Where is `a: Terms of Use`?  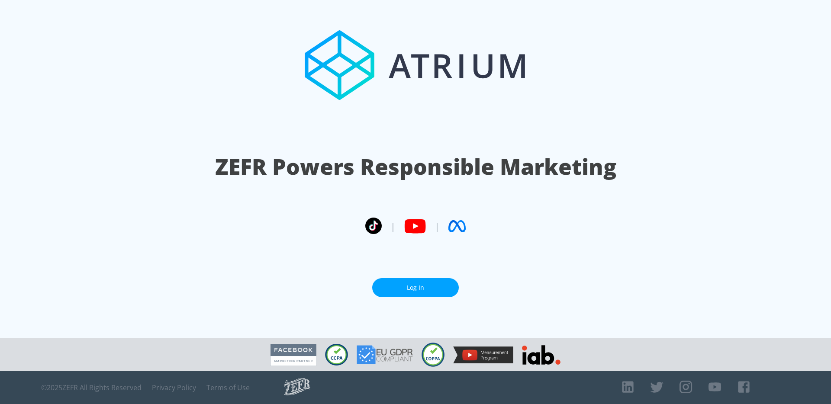 a: Terms of Use is located at coordinates (228, 388).